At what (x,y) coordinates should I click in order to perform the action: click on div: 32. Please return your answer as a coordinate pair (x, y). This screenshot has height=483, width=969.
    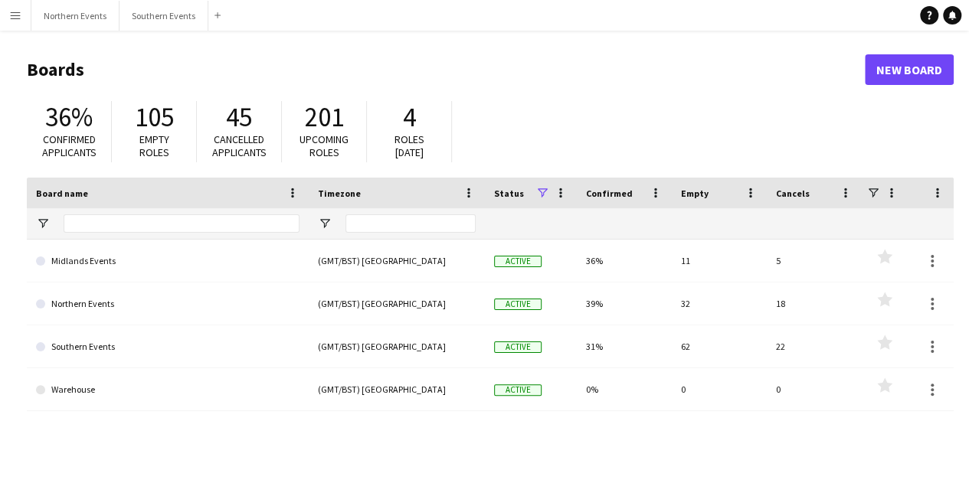
    Looking at the image, I should click on (719, 303).